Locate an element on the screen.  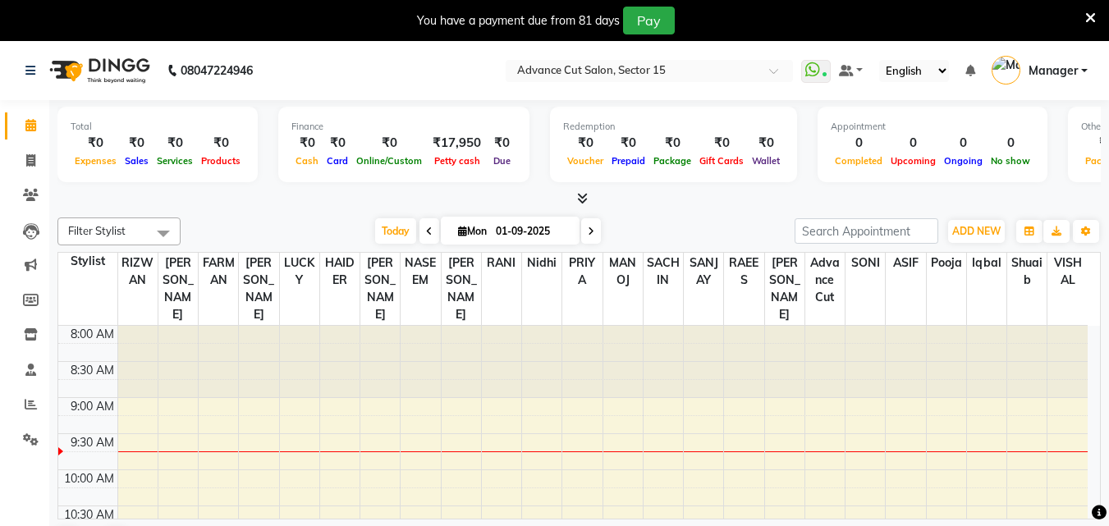
span: Products is located at coordinates (221, 161).